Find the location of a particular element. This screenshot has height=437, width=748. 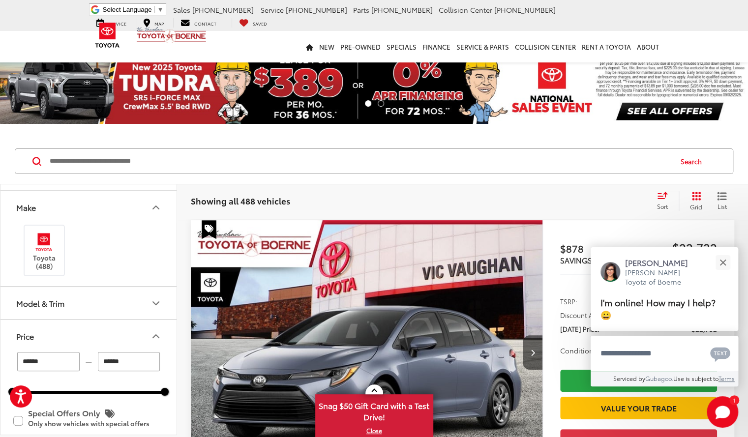

span: Serviced by is located at coordinates (629, 378).